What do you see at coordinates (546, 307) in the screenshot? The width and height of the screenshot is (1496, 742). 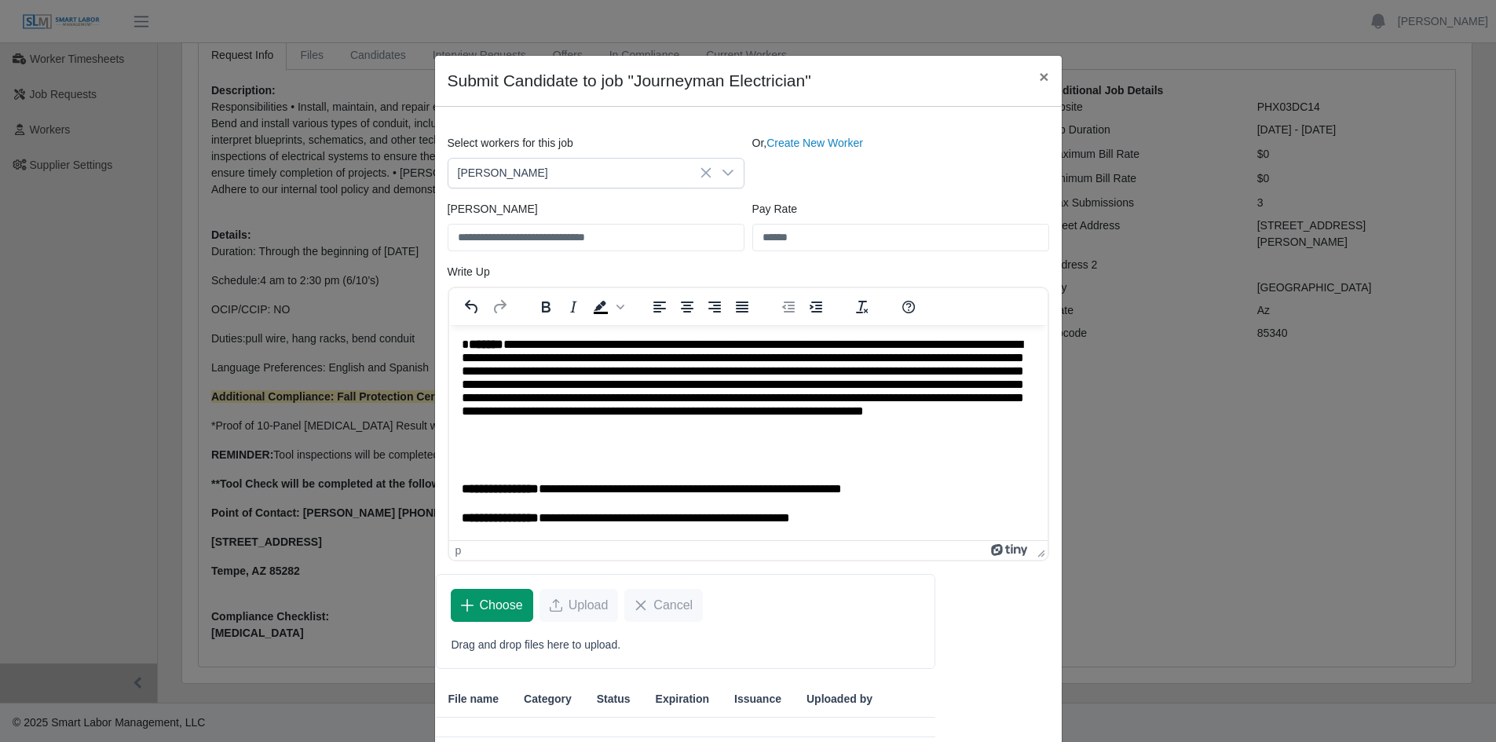 I see `button: Bold` at bounding box center [546, 307].